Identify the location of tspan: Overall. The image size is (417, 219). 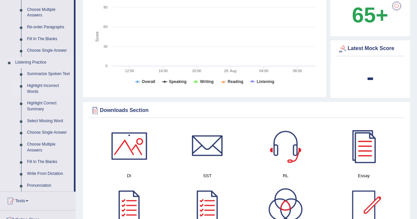
(148, 82).